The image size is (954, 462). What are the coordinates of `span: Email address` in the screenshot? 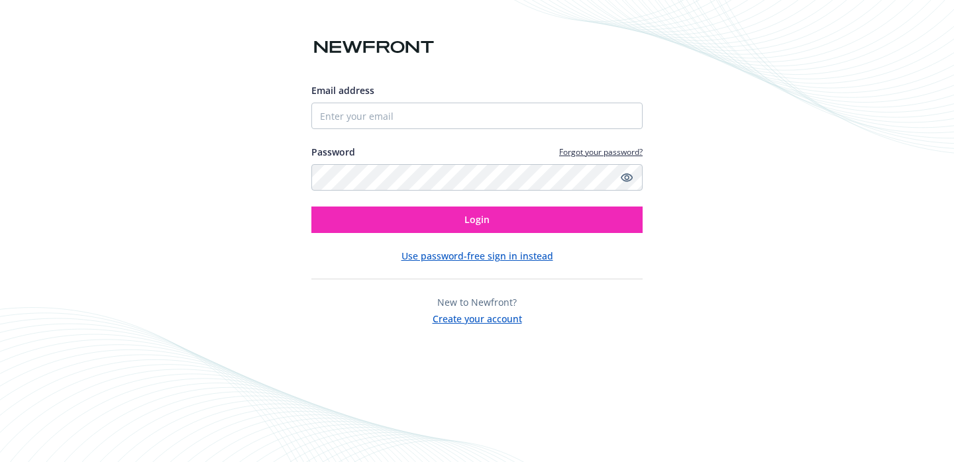 It's located at (343, 90).